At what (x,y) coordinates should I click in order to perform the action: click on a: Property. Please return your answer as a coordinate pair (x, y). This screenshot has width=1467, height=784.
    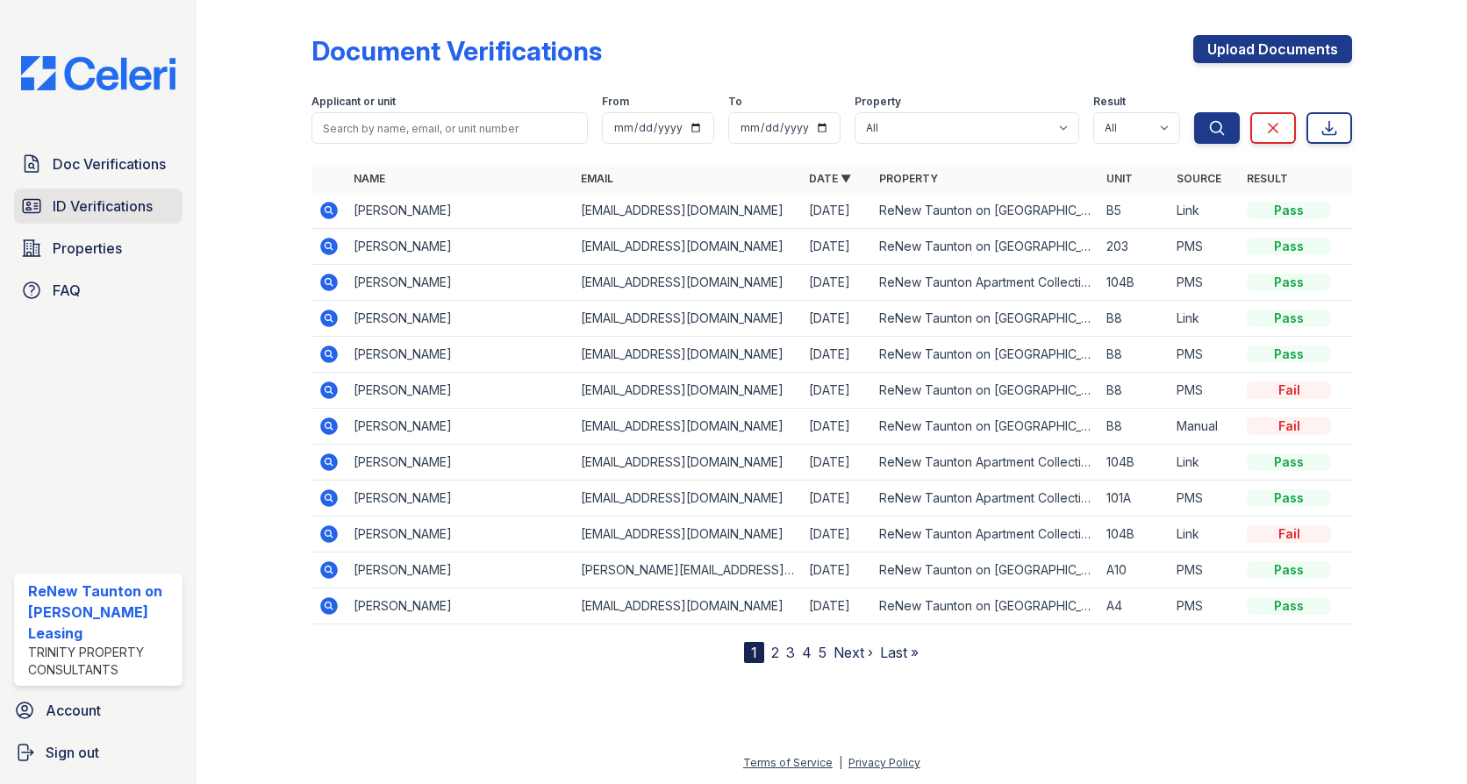
    Looking at the image, I should click on (908, 178).